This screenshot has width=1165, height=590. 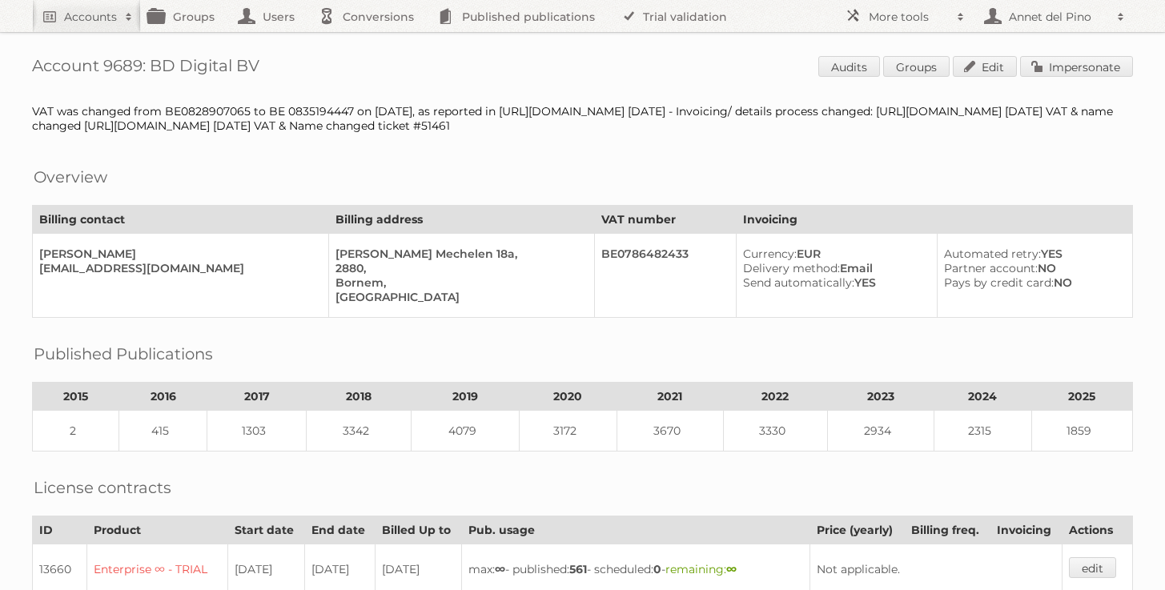 I want to click on h2: More tools, so click(x=909, y=17).